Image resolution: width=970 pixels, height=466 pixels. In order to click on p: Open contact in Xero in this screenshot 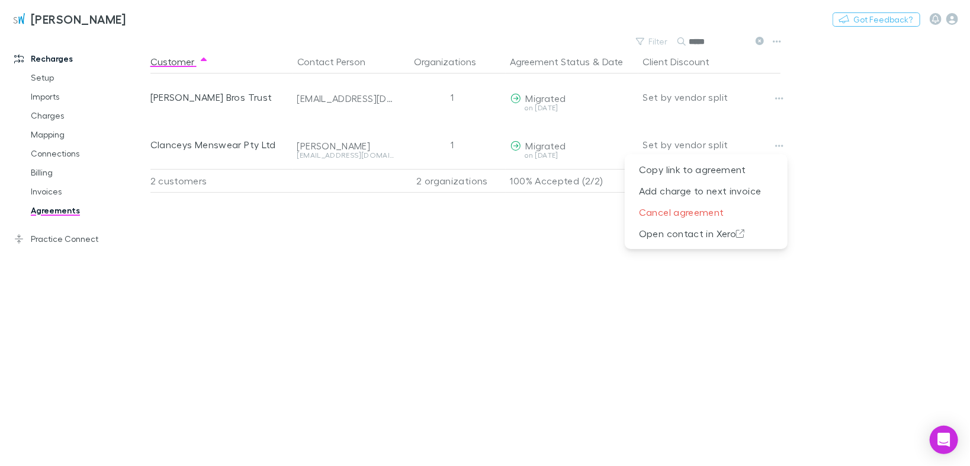, I will do `click(706, 233)`.